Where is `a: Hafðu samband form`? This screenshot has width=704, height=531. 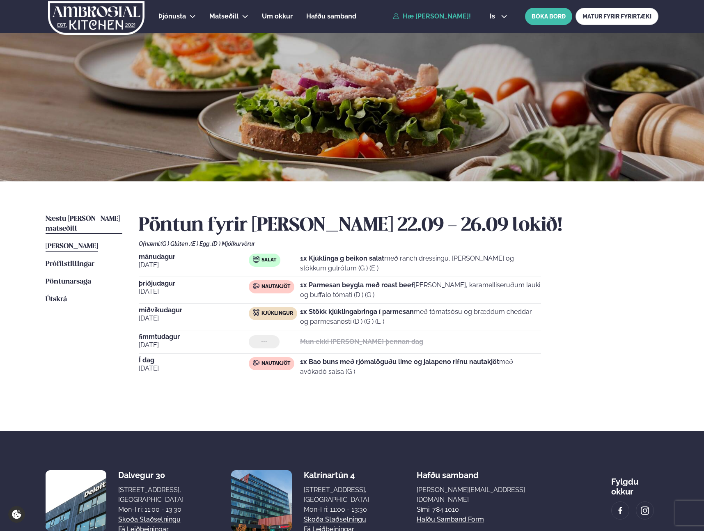
a: Hafðu samband form is located at coordinates (450, 519).